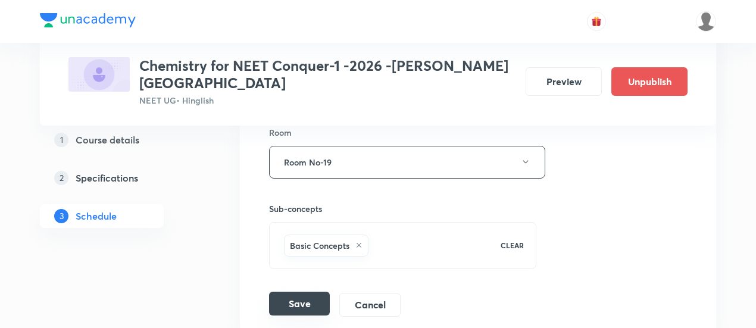  I want to click on button: Unpublish, so click(649, 82).